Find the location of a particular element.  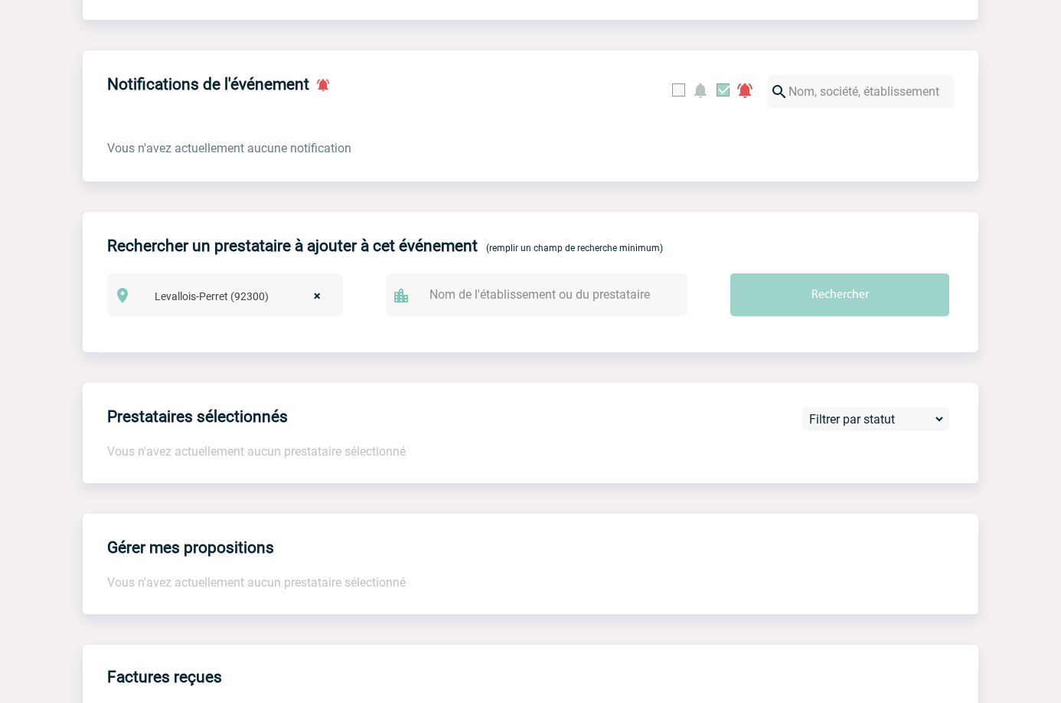

h3: Factures reçues is located at coordinates (543, 677).